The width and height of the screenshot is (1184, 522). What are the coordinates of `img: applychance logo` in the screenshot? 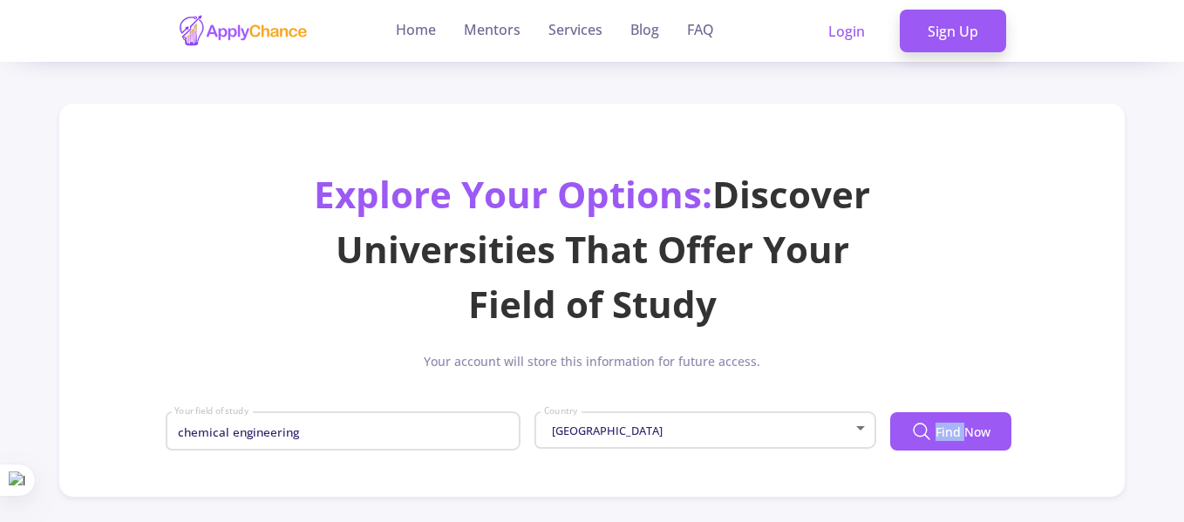 It's located at (243, 31).